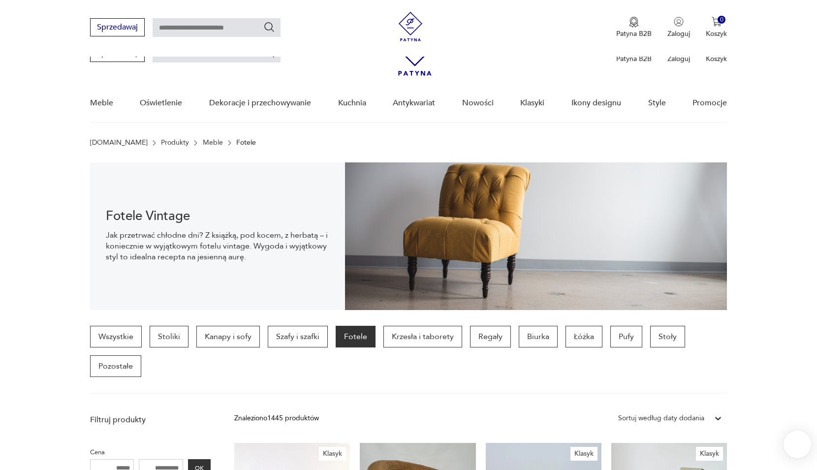 Image resolution: width=817 pixels, height=470 pixels. What do you see at coordinates (490, 336) in the screenshot?
I see `a: Regały` at bounding box center [490, 336].